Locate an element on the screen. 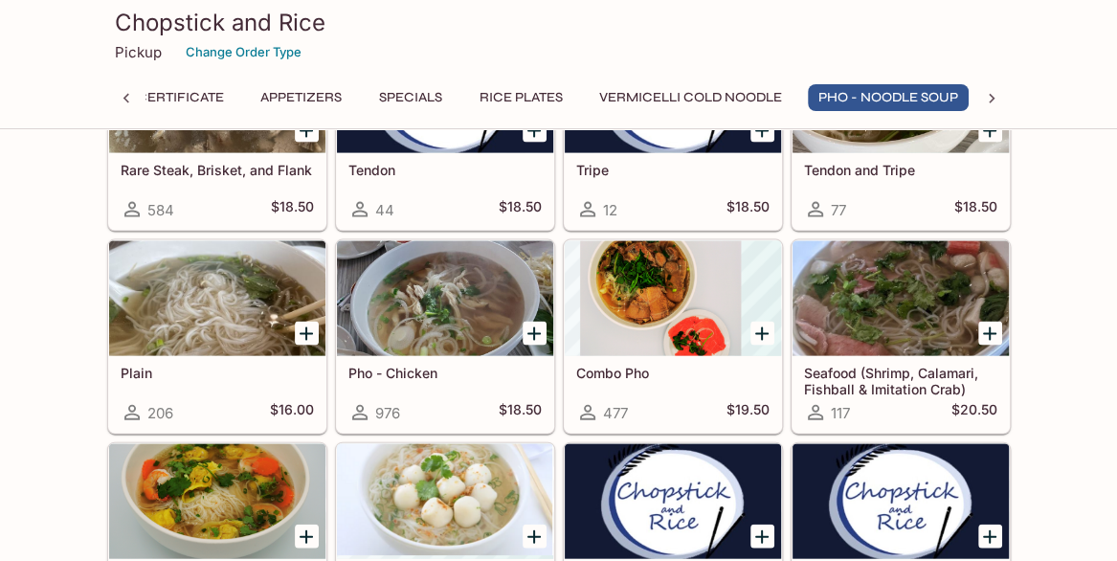 This screenshot has height=561, width=1117. button: Add Fishball is located at coordinates (534, 536).